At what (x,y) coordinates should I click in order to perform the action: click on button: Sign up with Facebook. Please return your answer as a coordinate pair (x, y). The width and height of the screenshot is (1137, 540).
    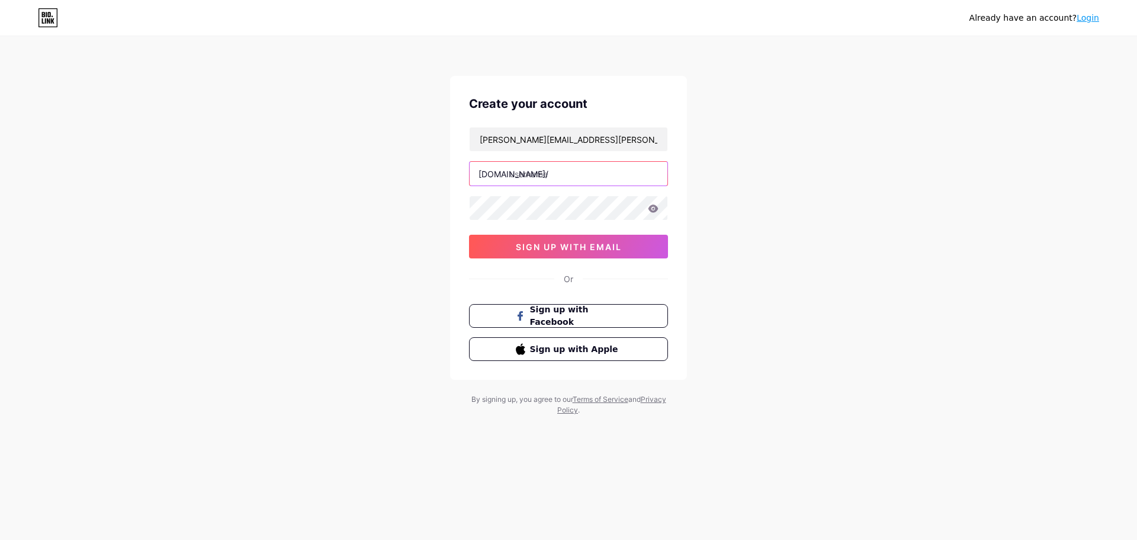
    Looking at the image, I should click on (569, 316).